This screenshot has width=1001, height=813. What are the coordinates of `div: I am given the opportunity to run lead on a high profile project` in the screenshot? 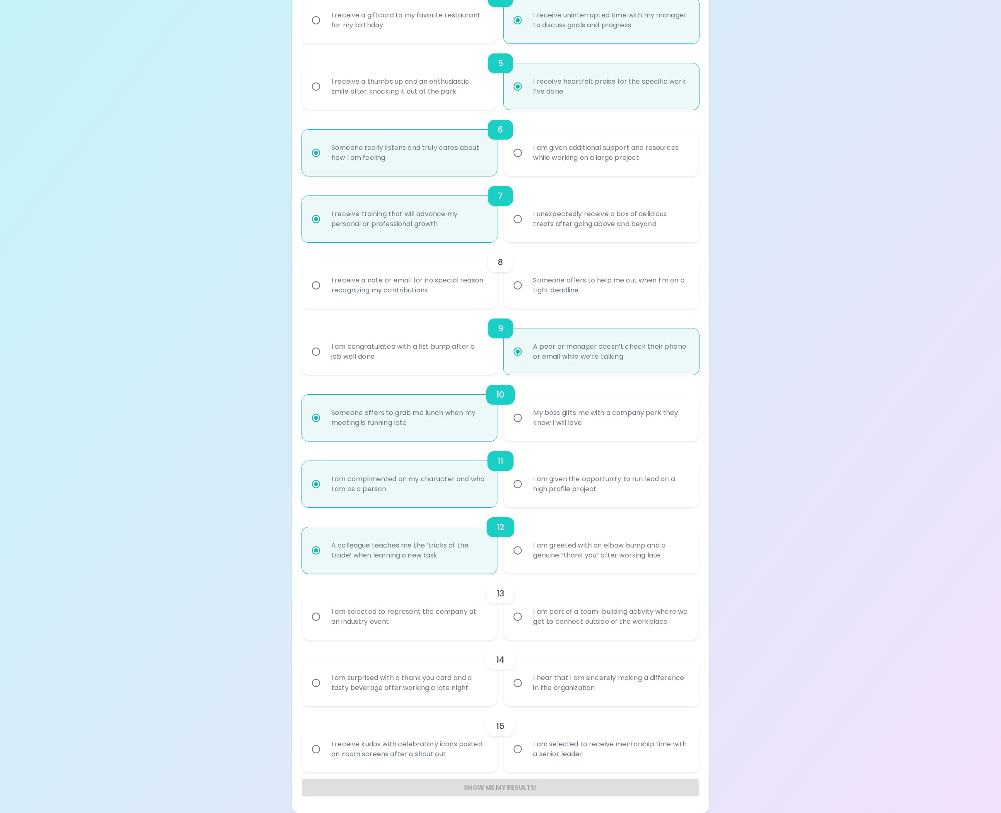 It's located at (611, 484).